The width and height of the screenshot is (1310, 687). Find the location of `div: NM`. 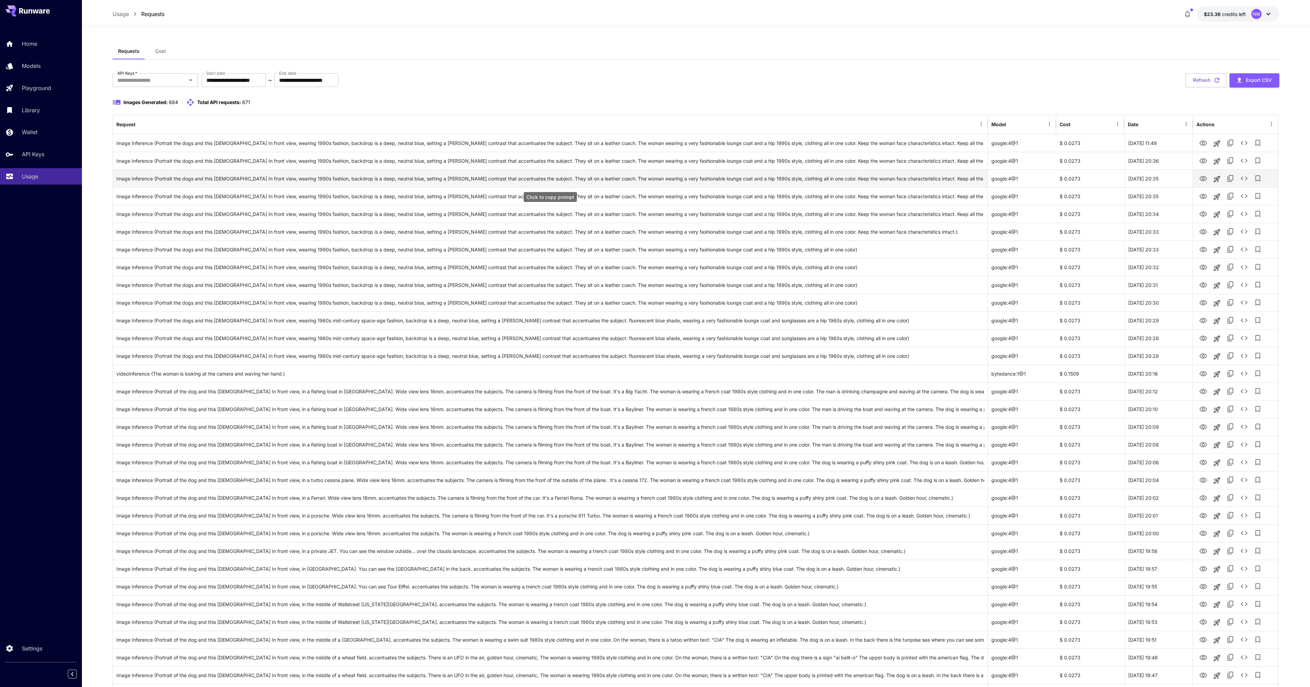

div: NM is located at coordinates (1257, 14).